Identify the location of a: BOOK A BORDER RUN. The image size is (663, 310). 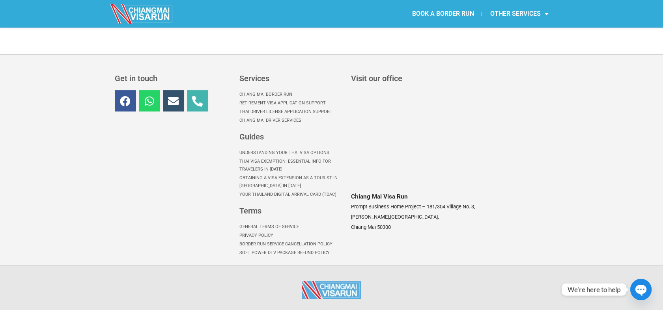
(443, 14).